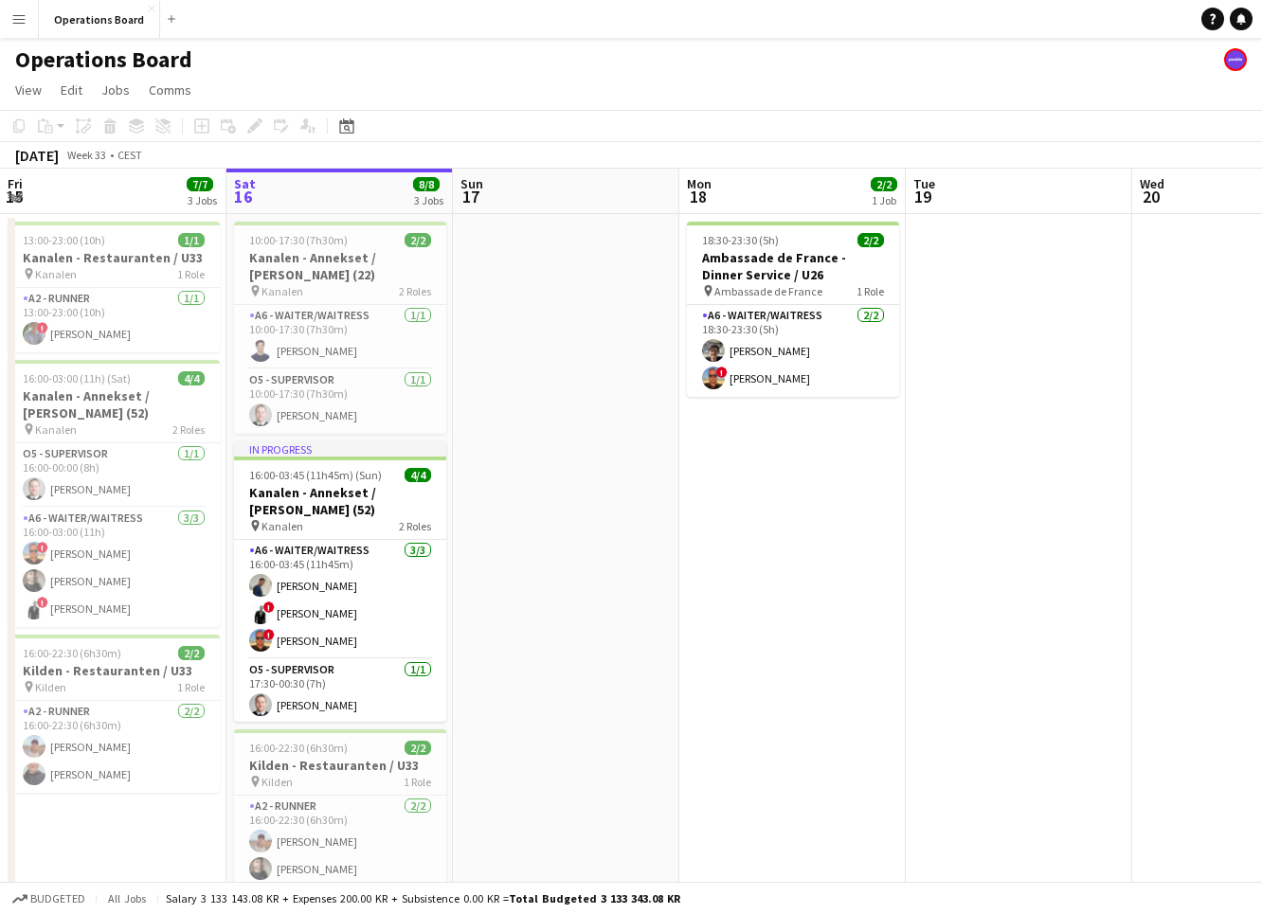 The image size is (1262, 914). What do you see at coordinates (114, 287) in the screenshot?
I see `app-job-card: 13:00-23:00 (10h)1/1Kanalen - Restauranten / U33 Kanalen1 RoleA2 - RUNNER1/113:00-23:00 (10h)![PE...` at bounding box center [114, 287].